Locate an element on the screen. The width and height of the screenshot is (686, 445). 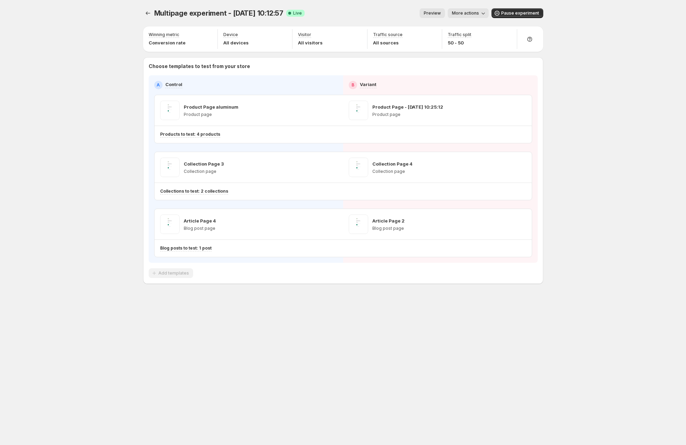
img: Product Page aluminum is located at coordinates (170, 110).